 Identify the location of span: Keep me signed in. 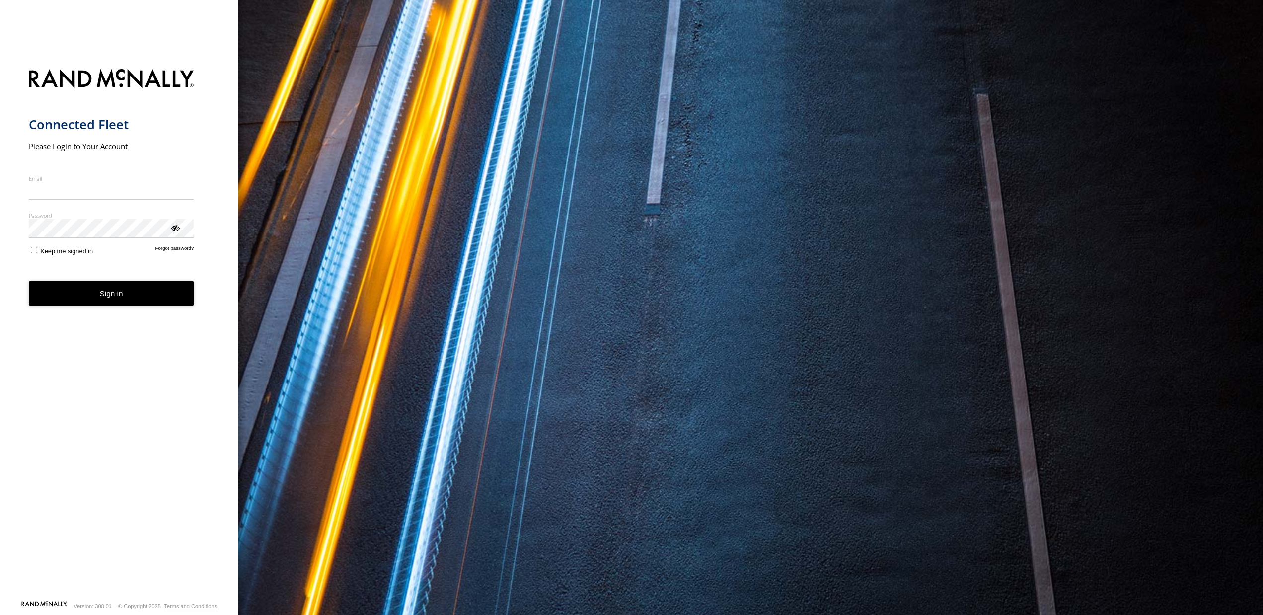
(67, 251).